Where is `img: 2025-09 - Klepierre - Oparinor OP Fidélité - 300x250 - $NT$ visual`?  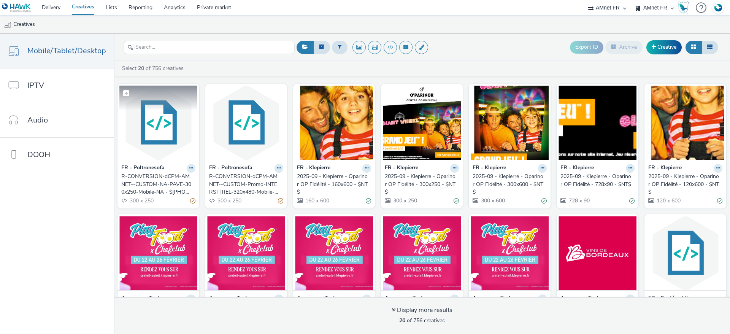 img: 2025-09 - Klepierre - Oparinor OP Fidélité - 300x250 - $NT$ visual is located at coordinates (422, 122).